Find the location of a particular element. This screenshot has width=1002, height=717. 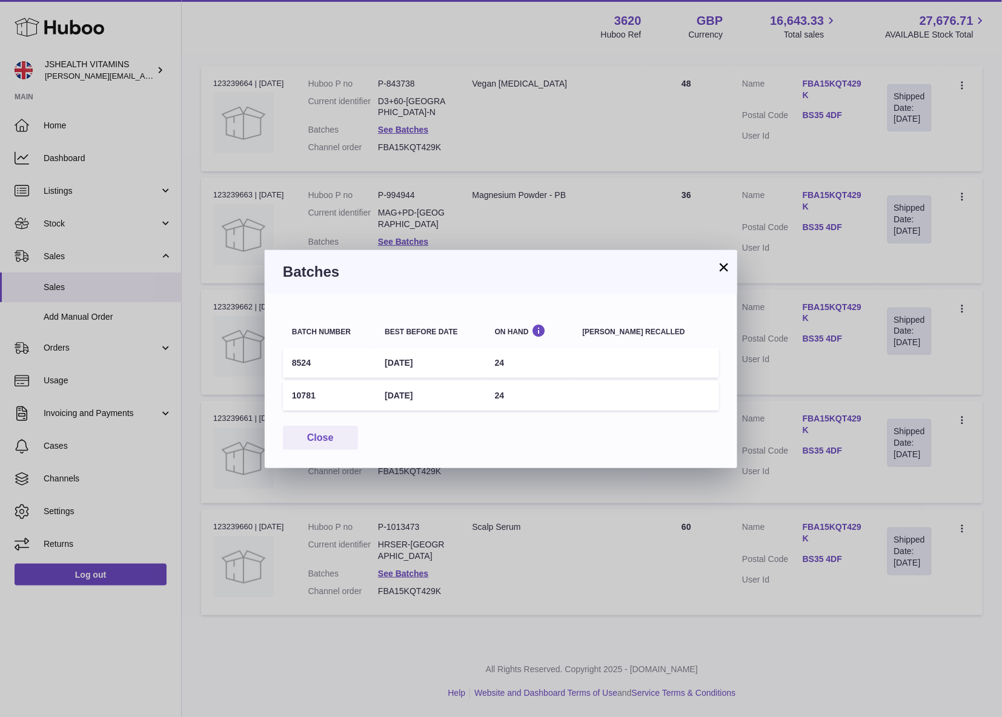

div: On Hand is located at coordinates (529, 330).